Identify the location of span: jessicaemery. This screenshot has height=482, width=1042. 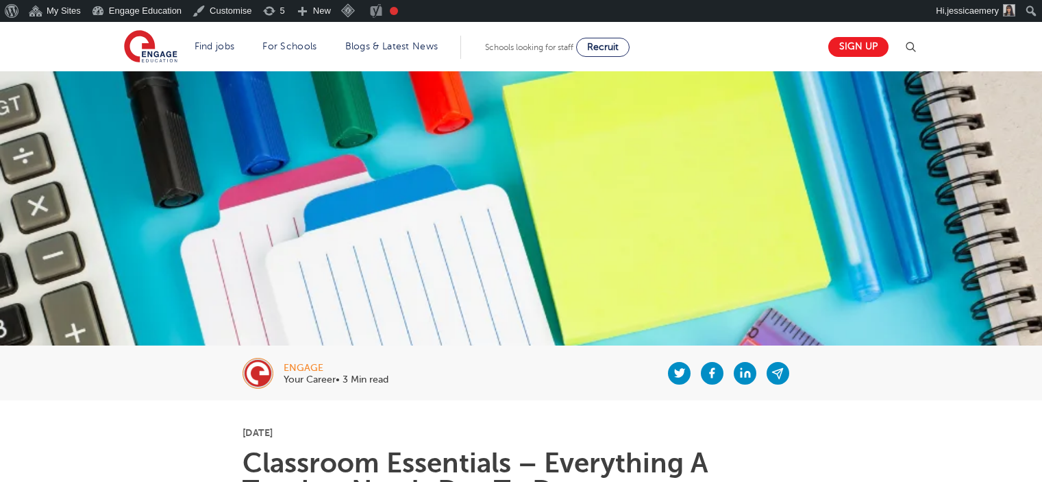
(973, 10).